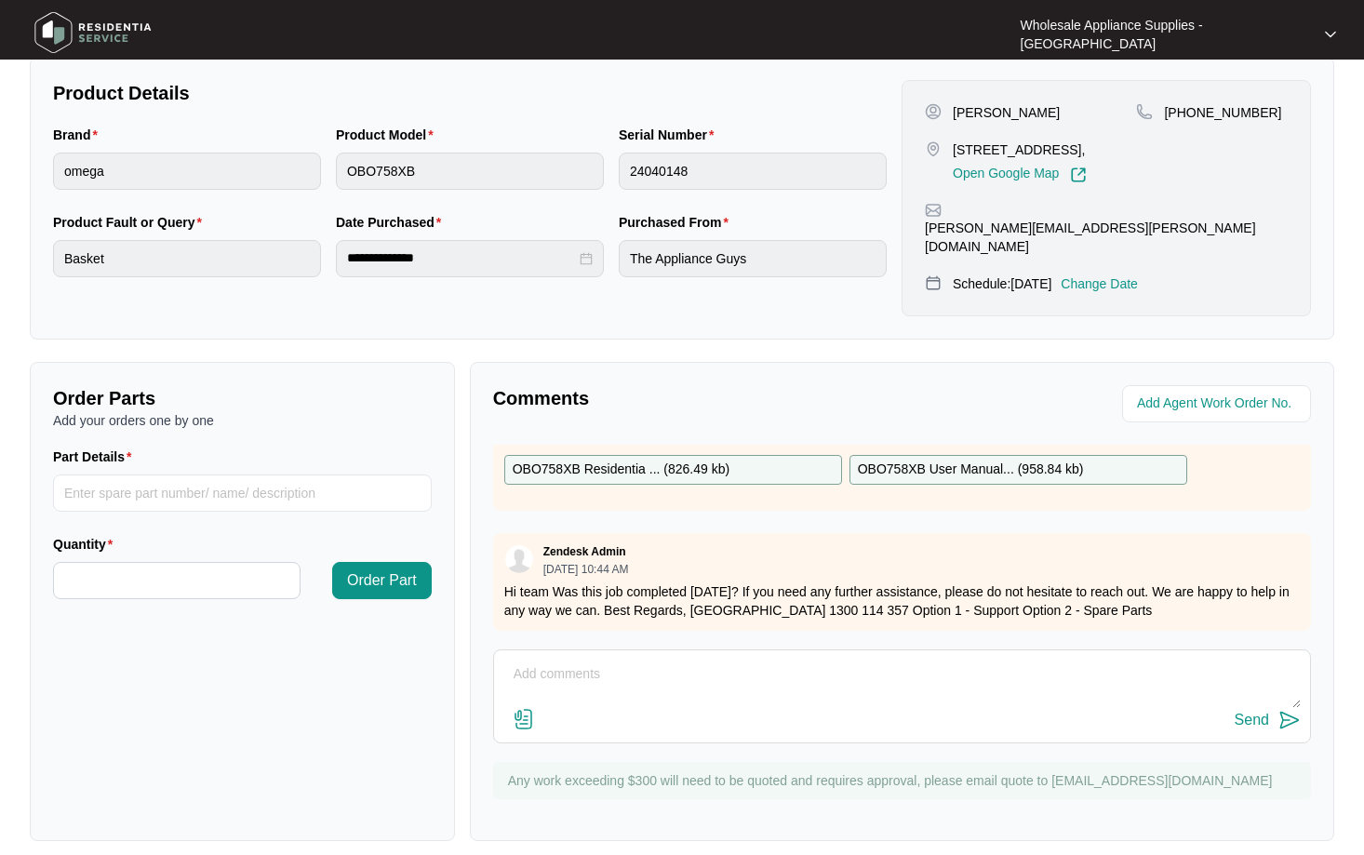 The height and width of the screenshot is (855, 1364). What do you see at coordinates (753, 171) in the screenshot?
I see `input: Serial Number` at bounding box center [753, 171].